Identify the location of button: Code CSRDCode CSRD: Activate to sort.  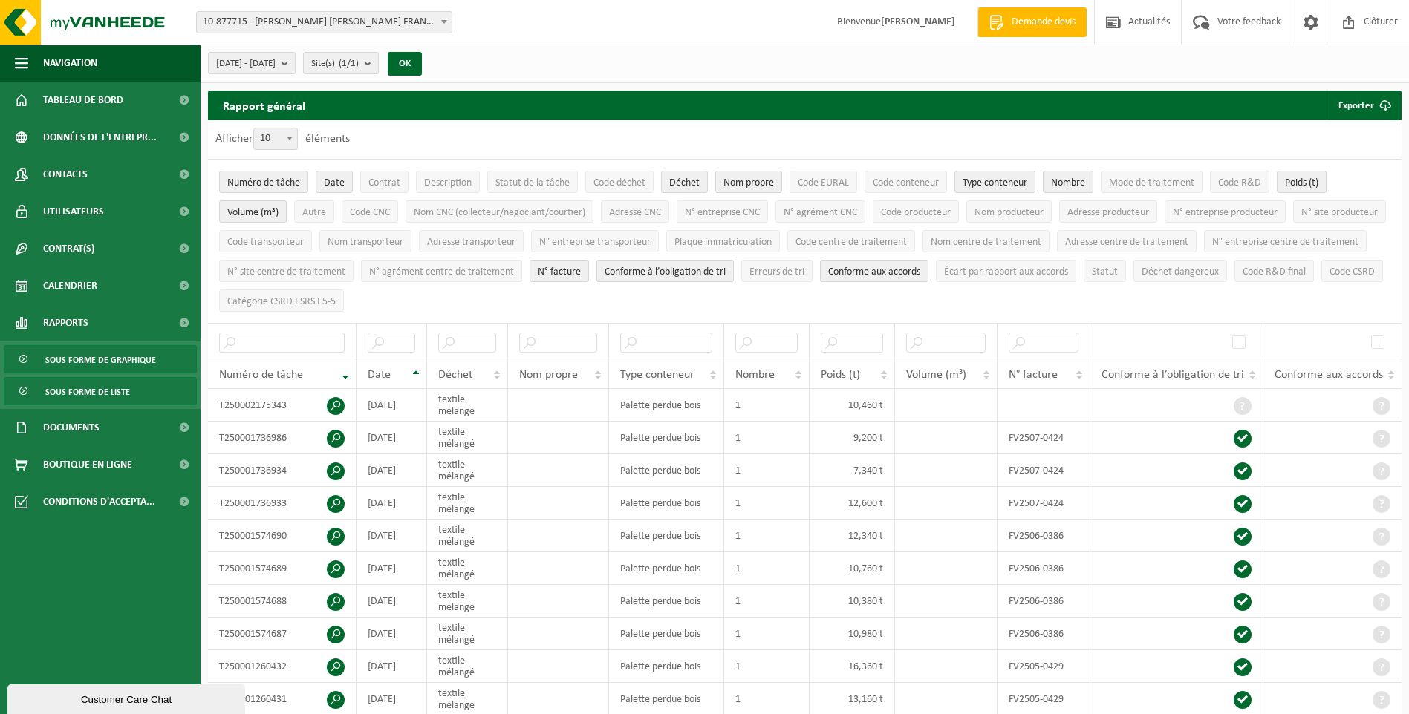
(1351, 271).